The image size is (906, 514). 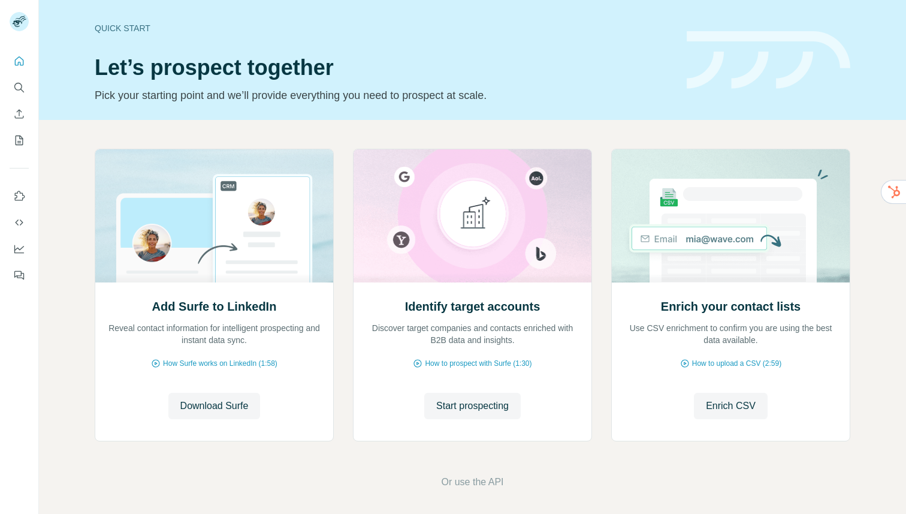 I want to click on img: banner, so click(x=768, y=60).